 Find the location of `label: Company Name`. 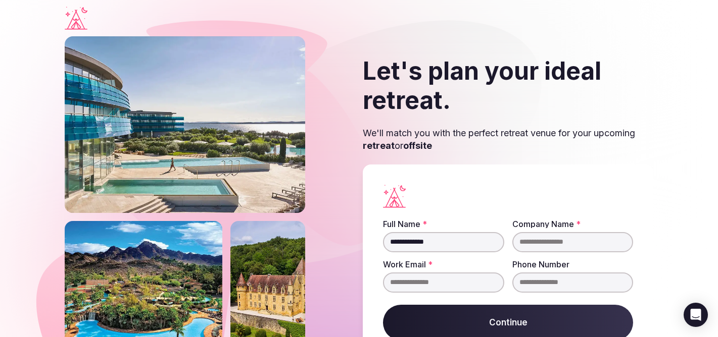

label: Company Name is located at coordinates (572, 224).